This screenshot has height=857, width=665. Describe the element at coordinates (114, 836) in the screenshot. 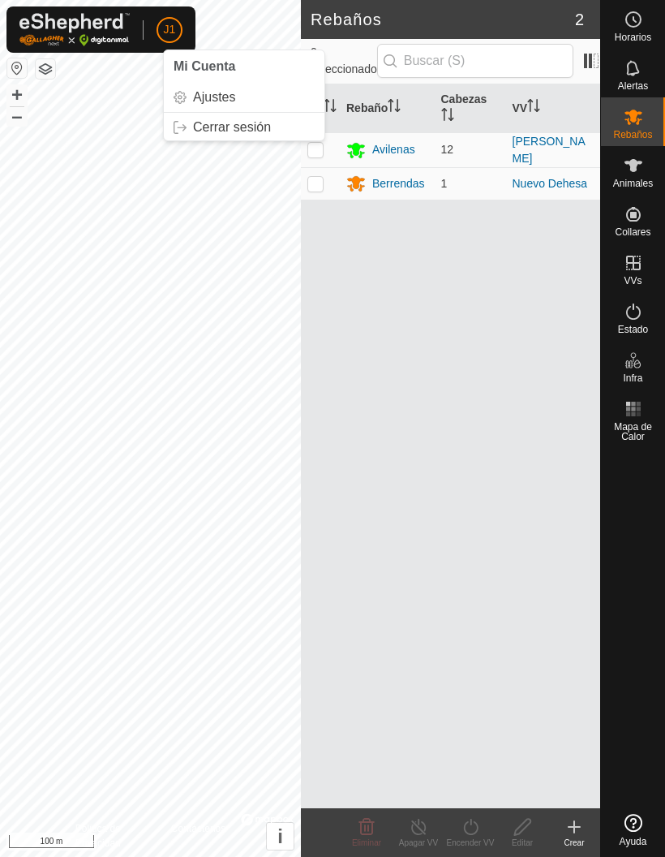

I see `a: Política de Privacidad` at that location.